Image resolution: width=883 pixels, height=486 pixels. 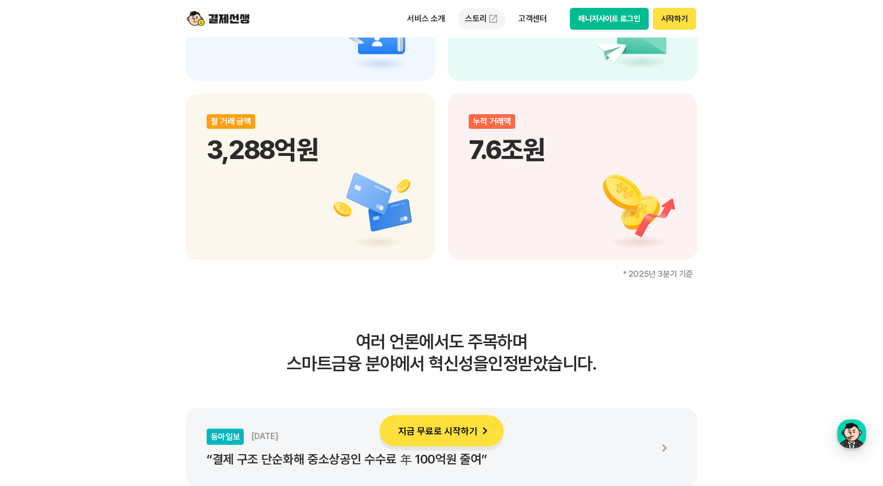 I want to click on span: 설정, so click(x=168, y=351).